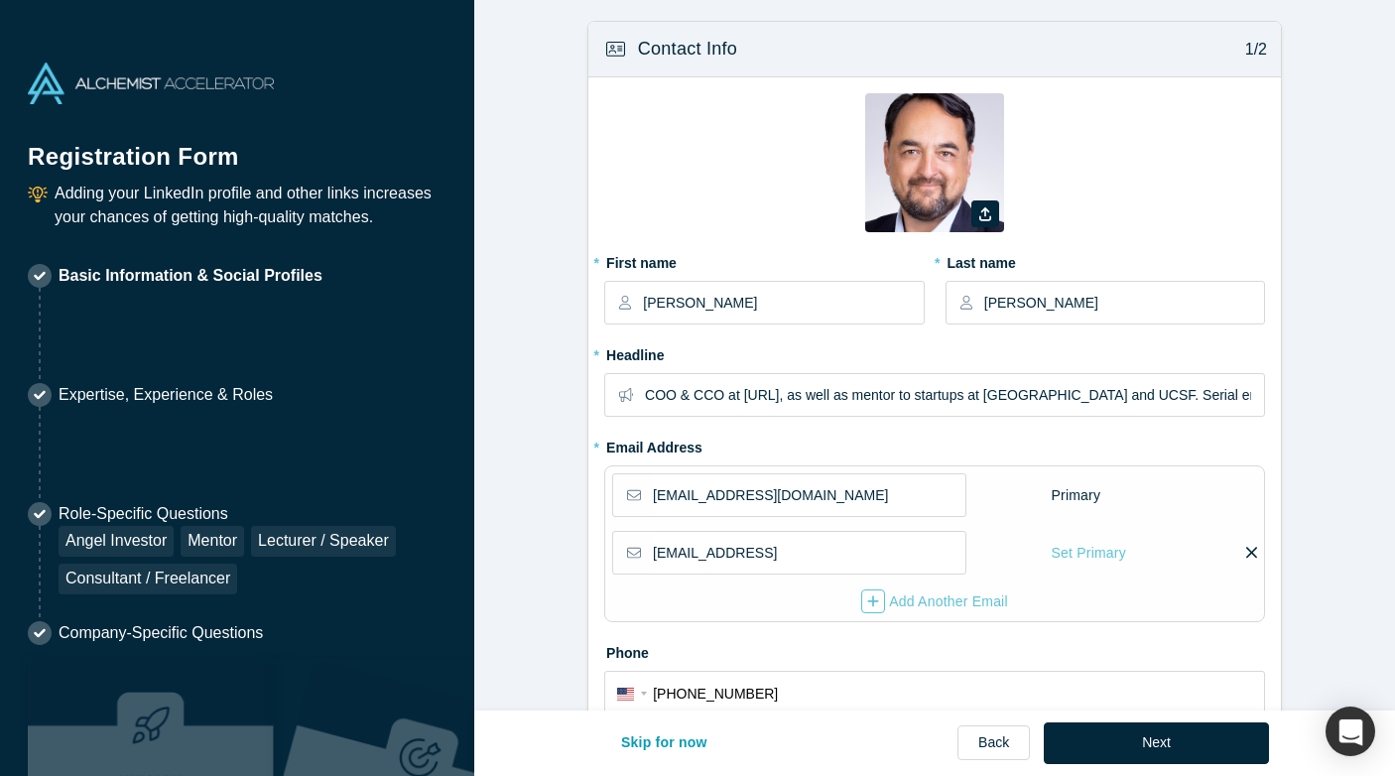  Describe the element at coordinates (935, 650) in the screenshot. I see `label: Phone` at that location.